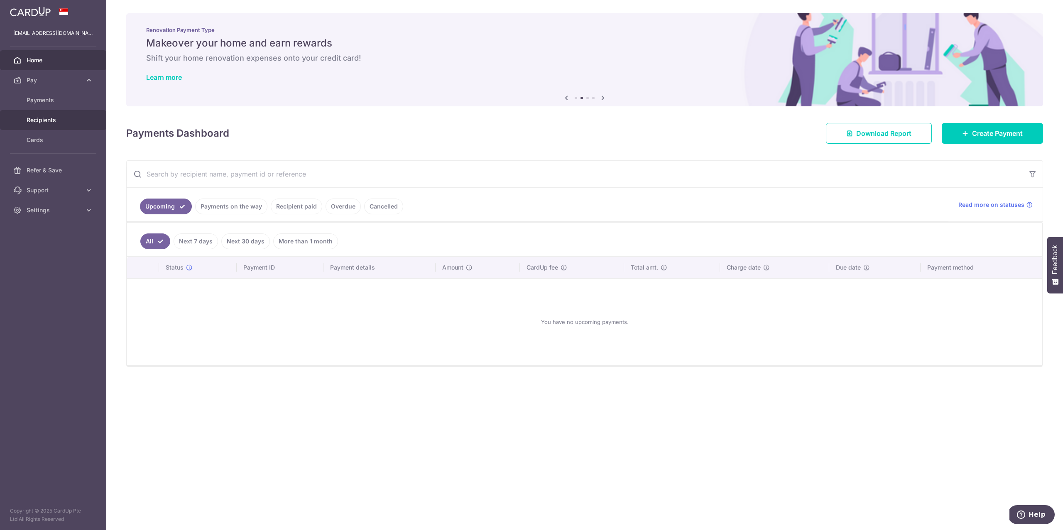 This screenshot has width=1063, height=530. Describe the element at coordinates (54, 190) in the screenshot. I see `span: Support` at that location.